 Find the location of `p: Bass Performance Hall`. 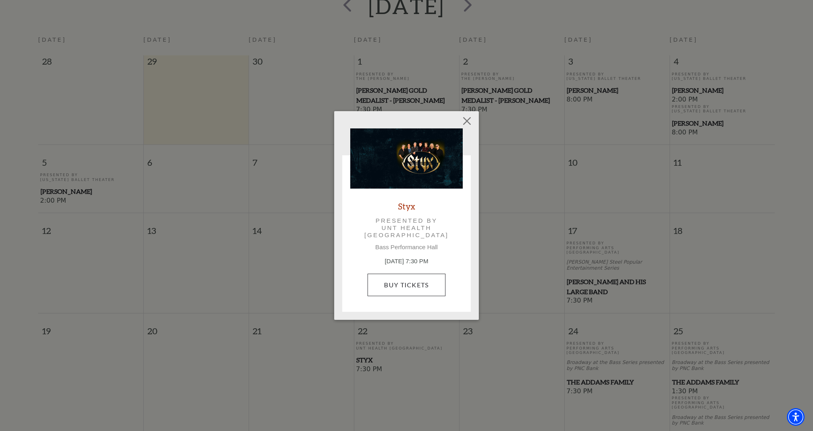

p: Bass Performance Hall is located at coordinates (406, 247).